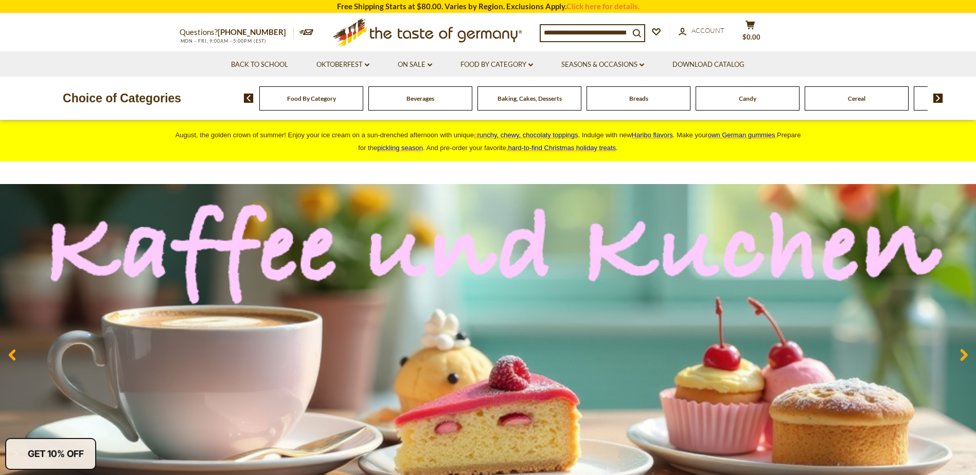  Describe the element at coordinates (602, 65) in the screenshot. I see `a: Seasons & Occasions` at that location.